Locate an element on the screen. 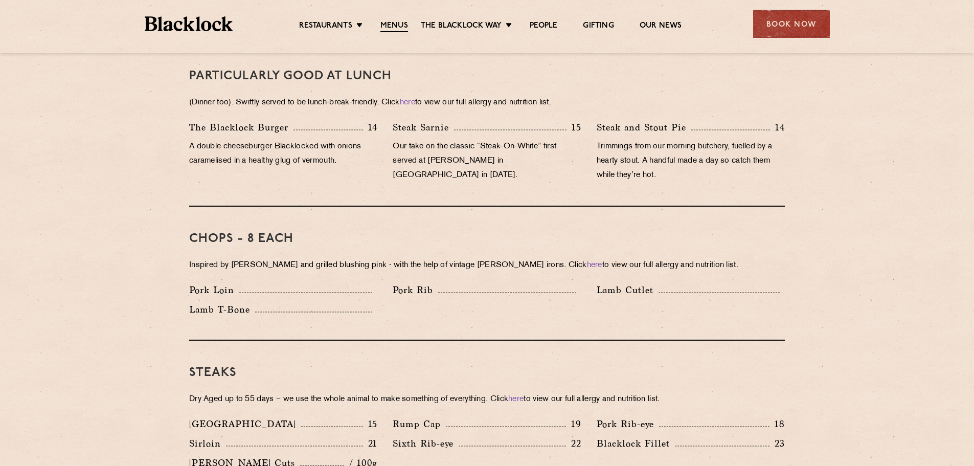 This screenshot has width=974, height=466. p: Trimmings from our morning butchery, fuelled by a hearty stout. A handful made a day so catch the... is located at coordinates (691, 161).